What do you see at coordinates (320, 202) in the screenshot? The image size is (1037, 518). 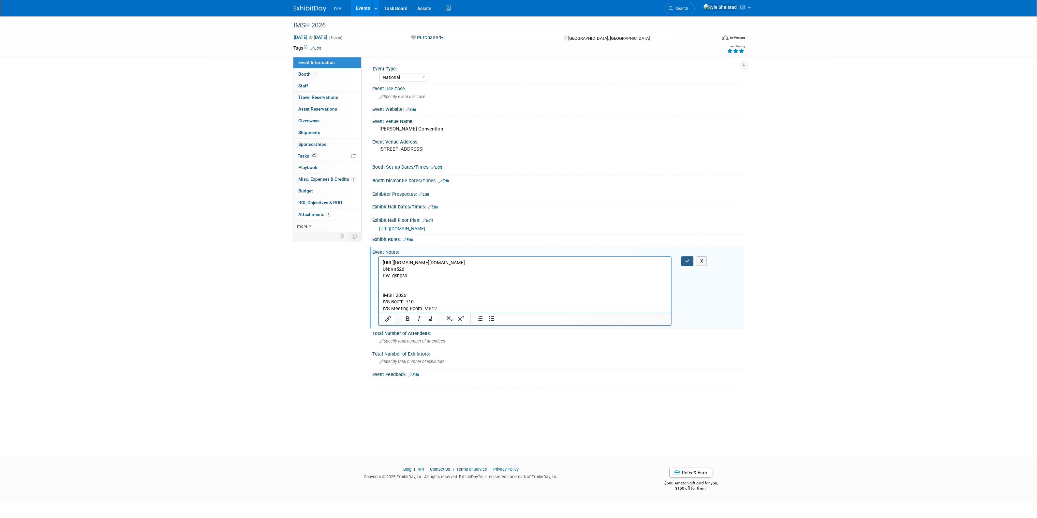 I see `span: ROI, Objectives & ROO` at bounding box center [320, 202].